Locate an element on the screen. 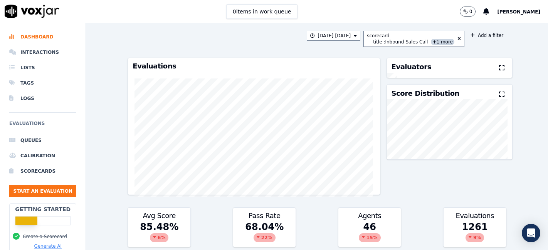 The image size is (548, 250). h3: Evaluators is located at coordinates (411, 67).